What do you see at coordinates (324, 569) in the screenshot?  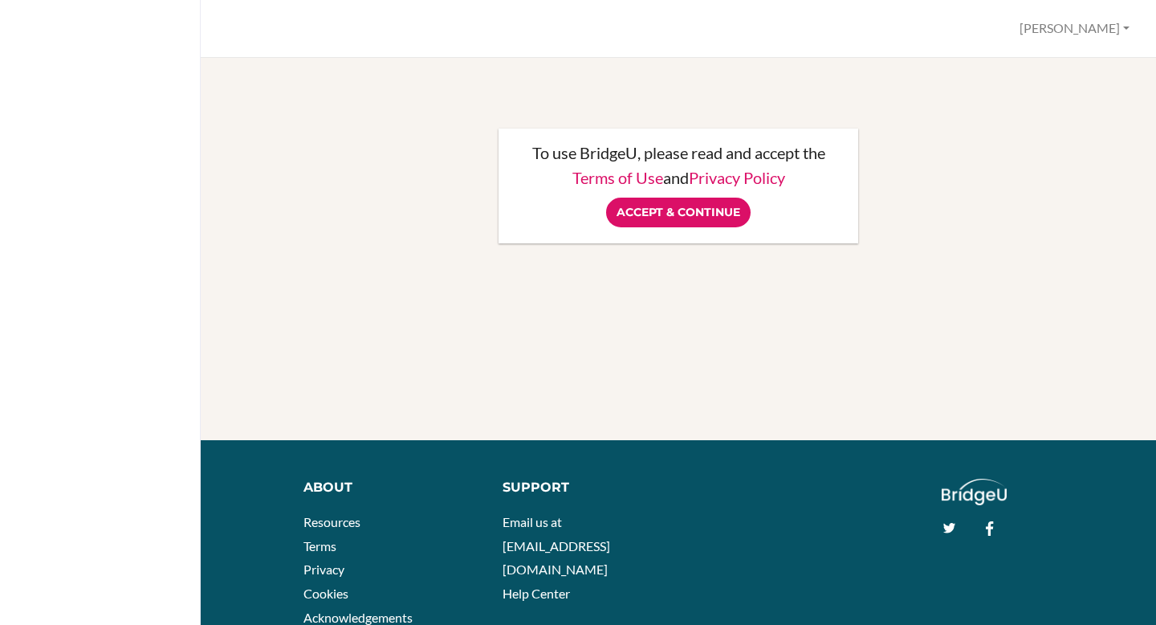 I see `a: Privacy` at bounding box center [324, 569].